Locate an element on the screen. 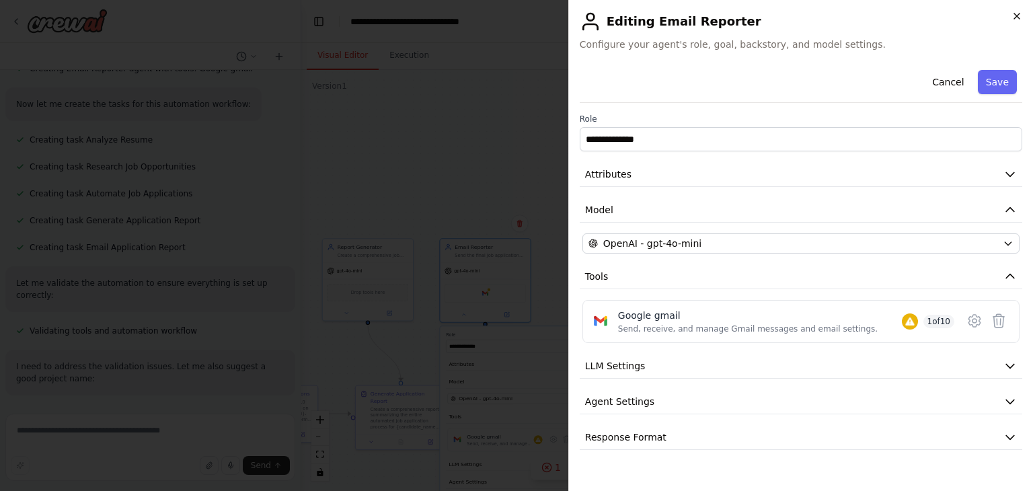  button: Configure tool is located at coordinates (975, 321).